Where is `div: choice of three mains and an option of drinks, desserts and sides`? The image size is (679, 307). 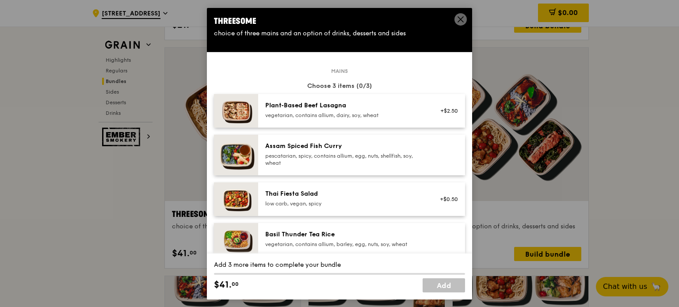 div: choice of three mains and an option of drinks, desserts and sides is located at coordinates (339, 33).